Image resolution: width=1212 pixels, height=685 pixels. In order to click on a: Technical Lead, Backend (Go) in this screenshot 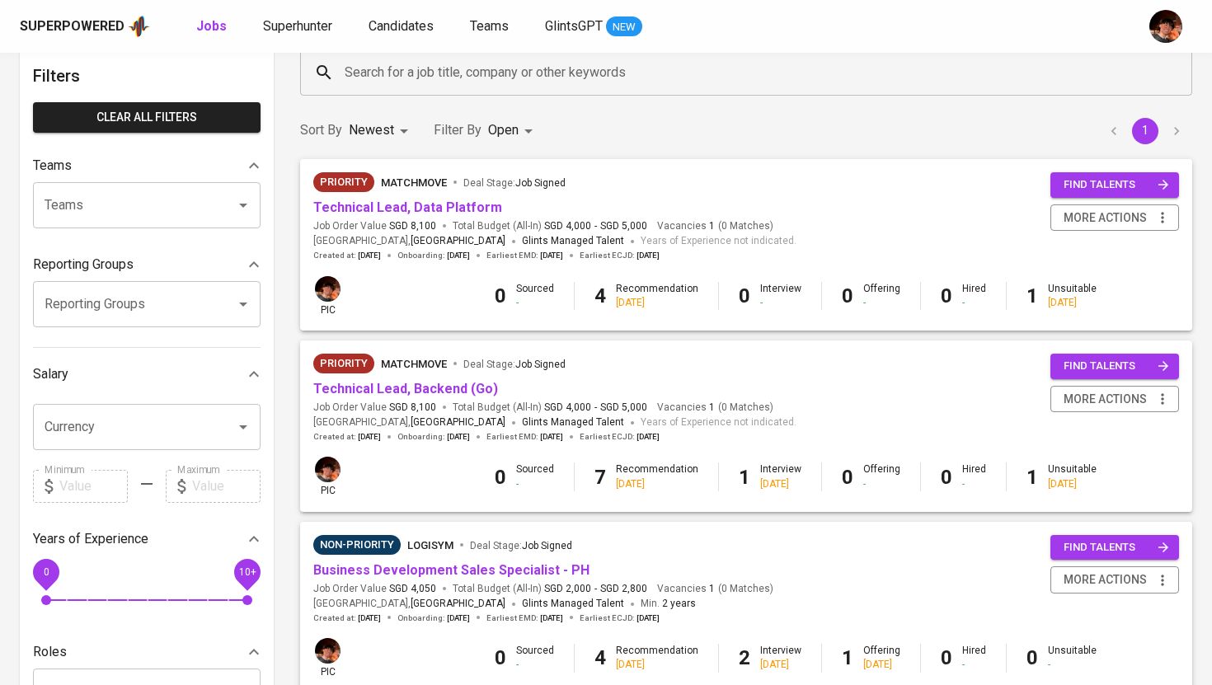, I will do `click(406, 388)`.